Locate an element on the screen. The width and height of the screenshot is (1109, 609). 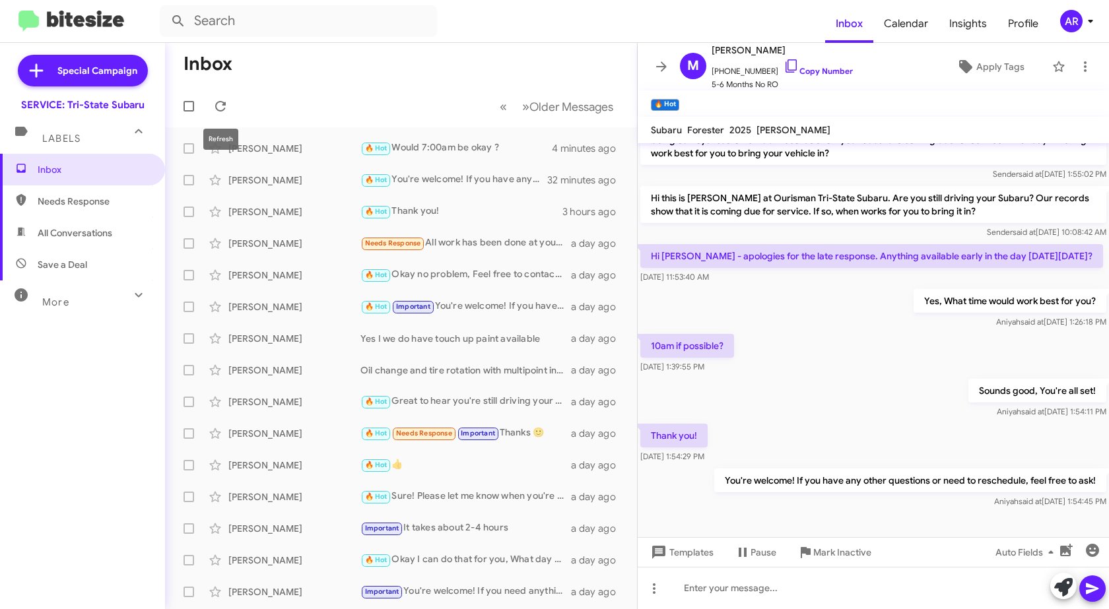
input: Search is located at coordinates (298, 21).